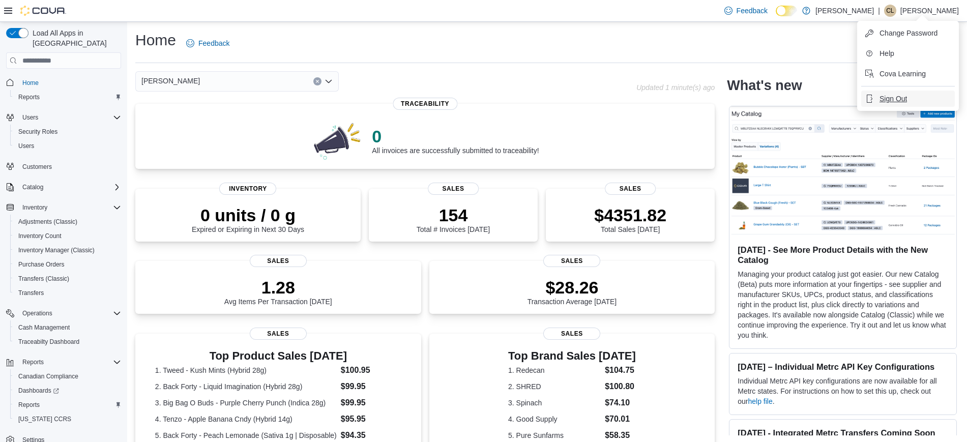 The width and height of the screenshot is (967, 442). Describe the element at coordinates (64, 166) in the screenshot. I see `button: Customers` at that location.